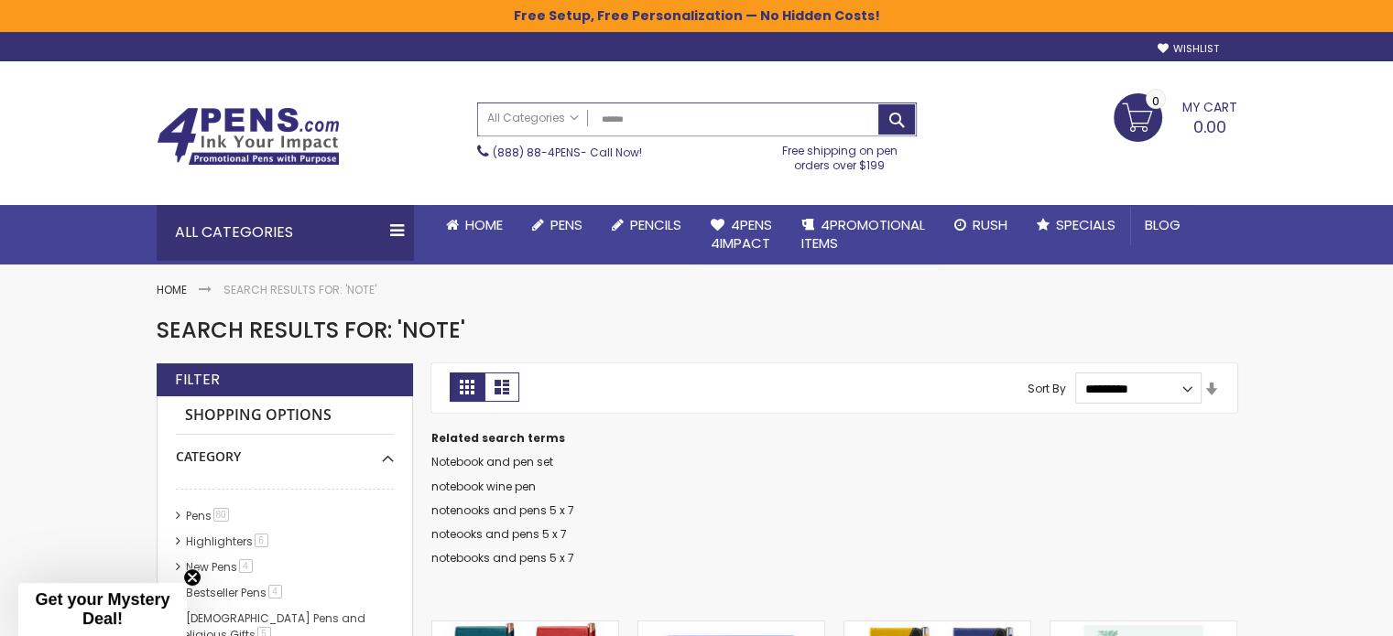  What do you see at coordinates (467, 387) in the screenshot?
I see `strong: Grid` at bounding box center [467, 387].